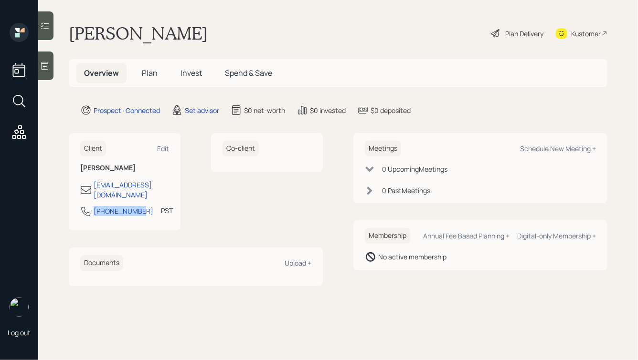  I want to click on div: PST, so click(167, 211).